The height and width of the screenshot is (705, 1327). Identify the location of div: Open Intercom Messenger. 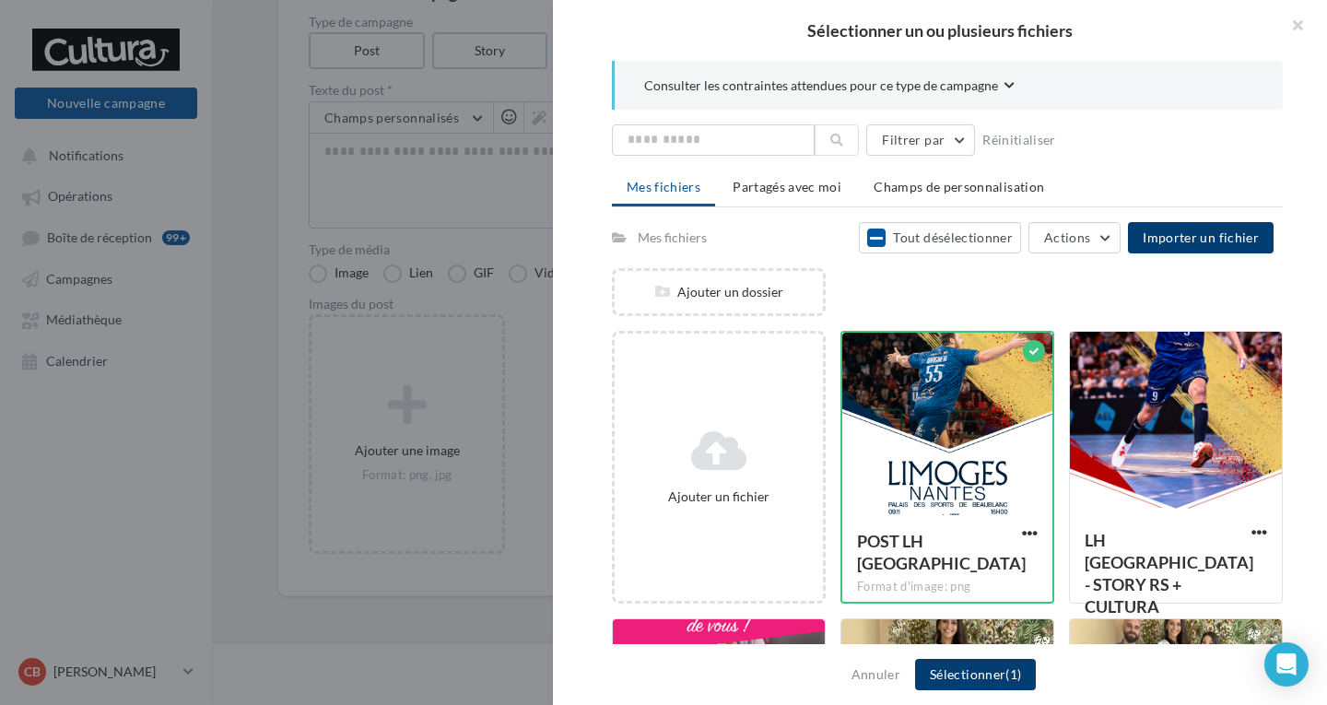
(1286, 664).